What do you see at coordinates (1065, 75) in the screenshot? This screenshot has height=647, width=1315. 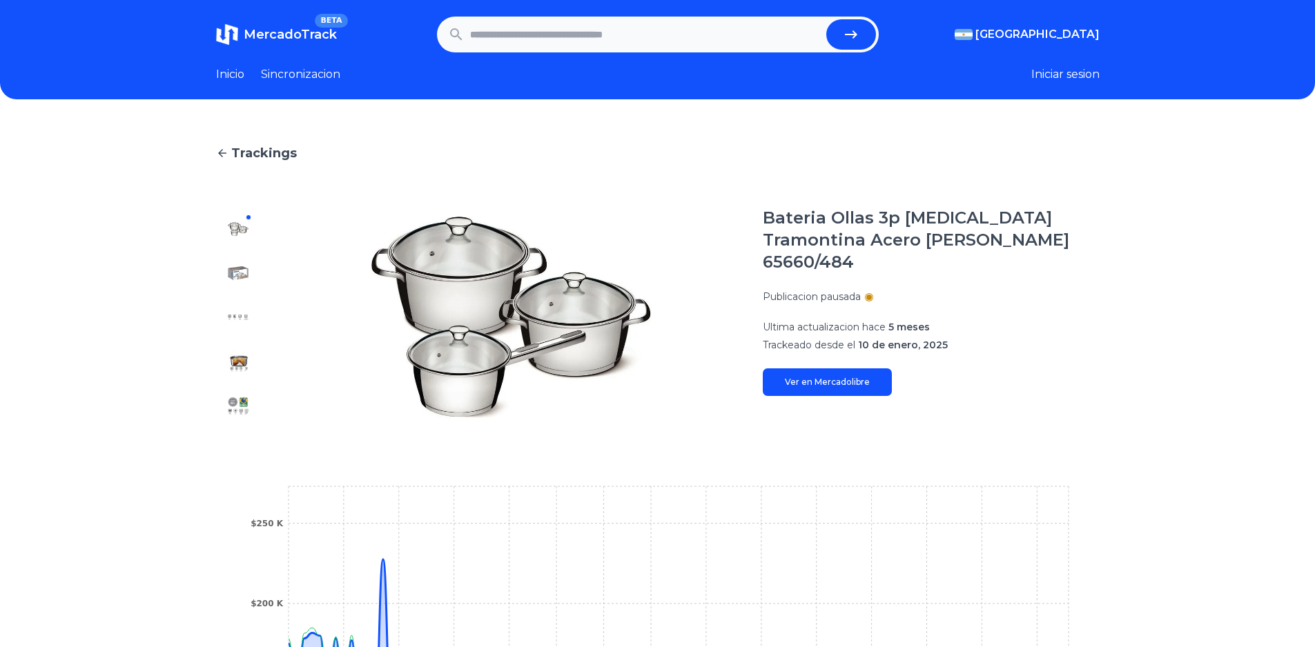 I see `button: Iniciar sesion` at bounding box center [1065, 75].